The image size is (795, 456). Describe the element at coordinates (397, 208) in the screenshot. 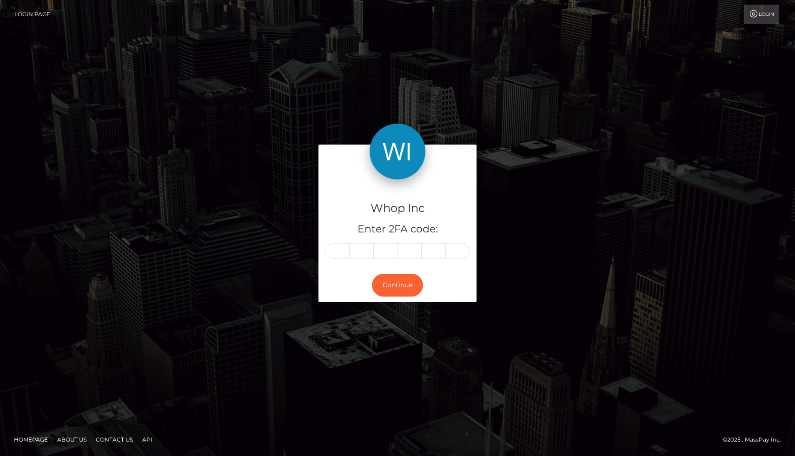

I see `h4: Whop Inc` at that location.